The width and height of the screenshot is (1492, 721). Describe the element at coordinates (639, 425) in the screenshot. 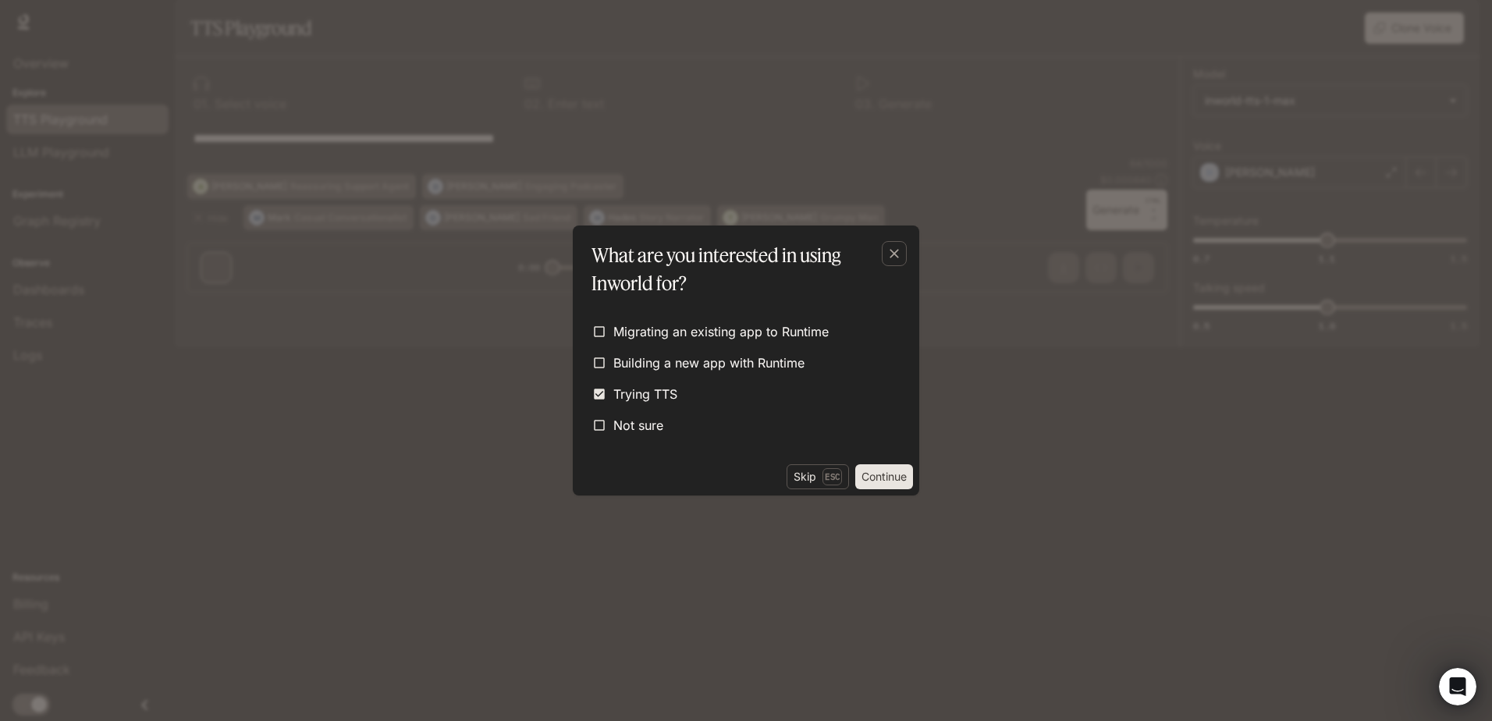

I see `span: Not sure` at that location.